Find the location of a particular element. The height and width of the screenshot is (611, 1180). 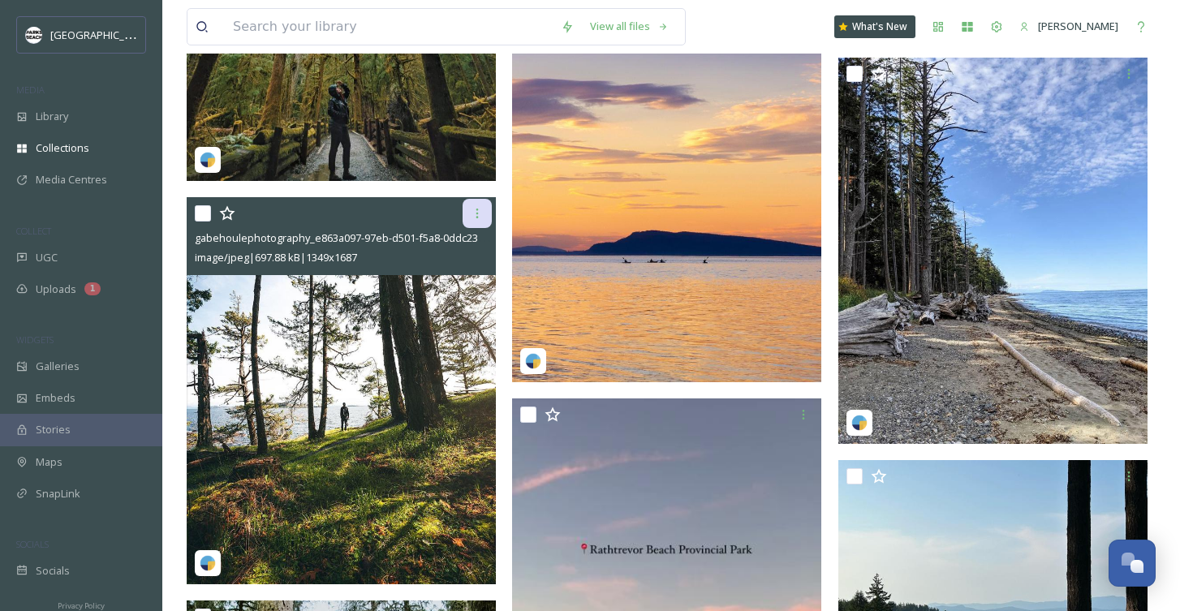

span: Stories is located at coordinates (53, 429).